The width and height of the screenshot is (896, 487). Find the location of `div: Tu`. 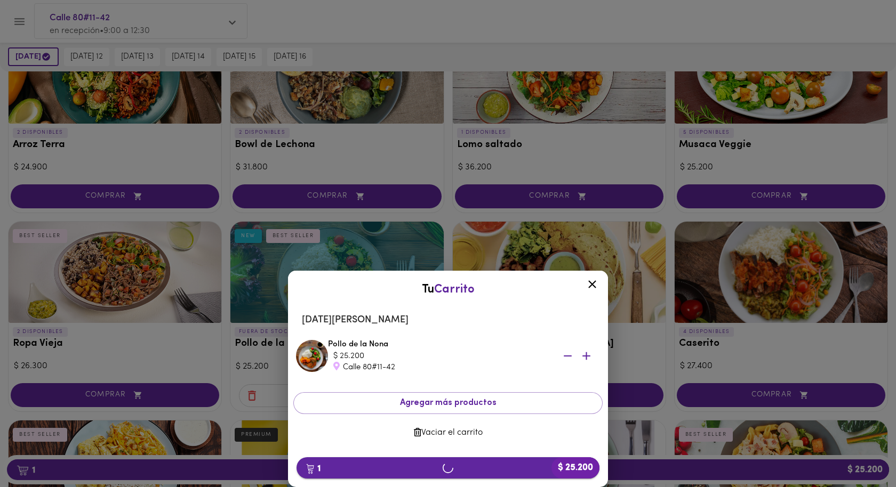

div: Tu is located at coordinates (448, 290).